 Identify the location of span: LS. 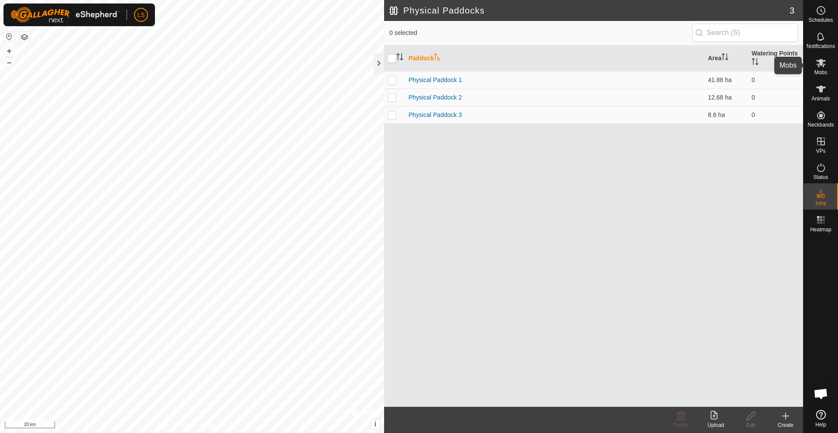
(140, 15).